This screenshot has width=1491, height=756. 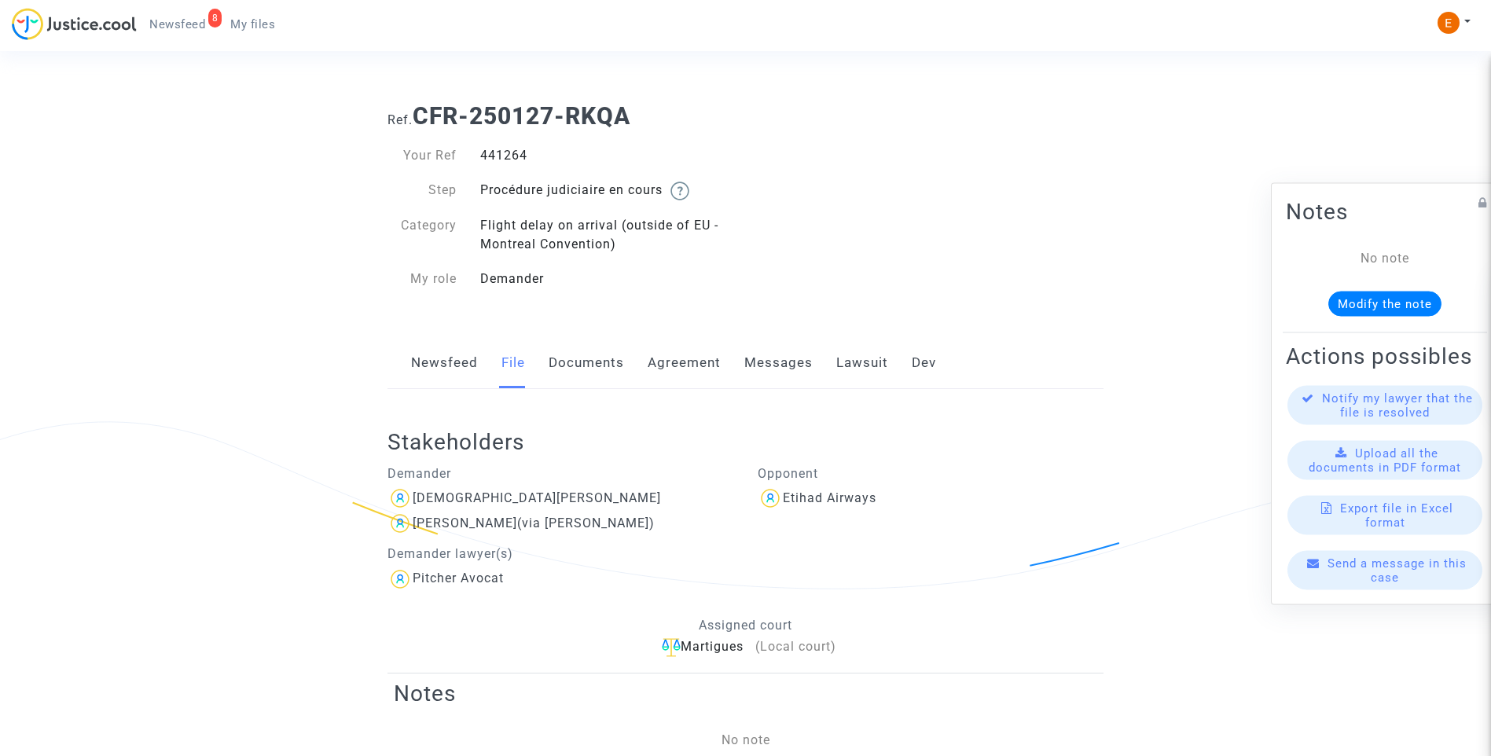 I want to click on div: Demander, so click(x=607, y=279).